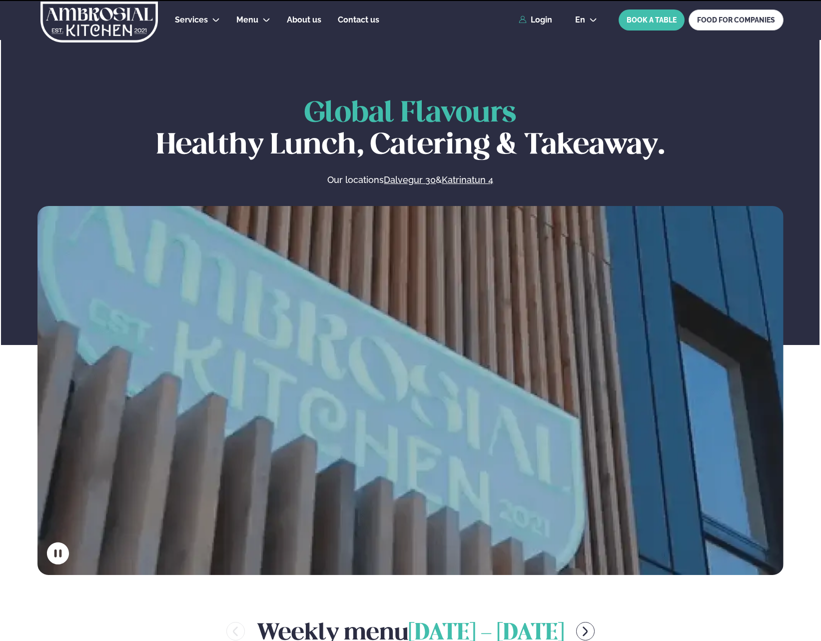  Describe the element at coordinates (247, 19) in the screenshot. I see `span: Menu` at that location.